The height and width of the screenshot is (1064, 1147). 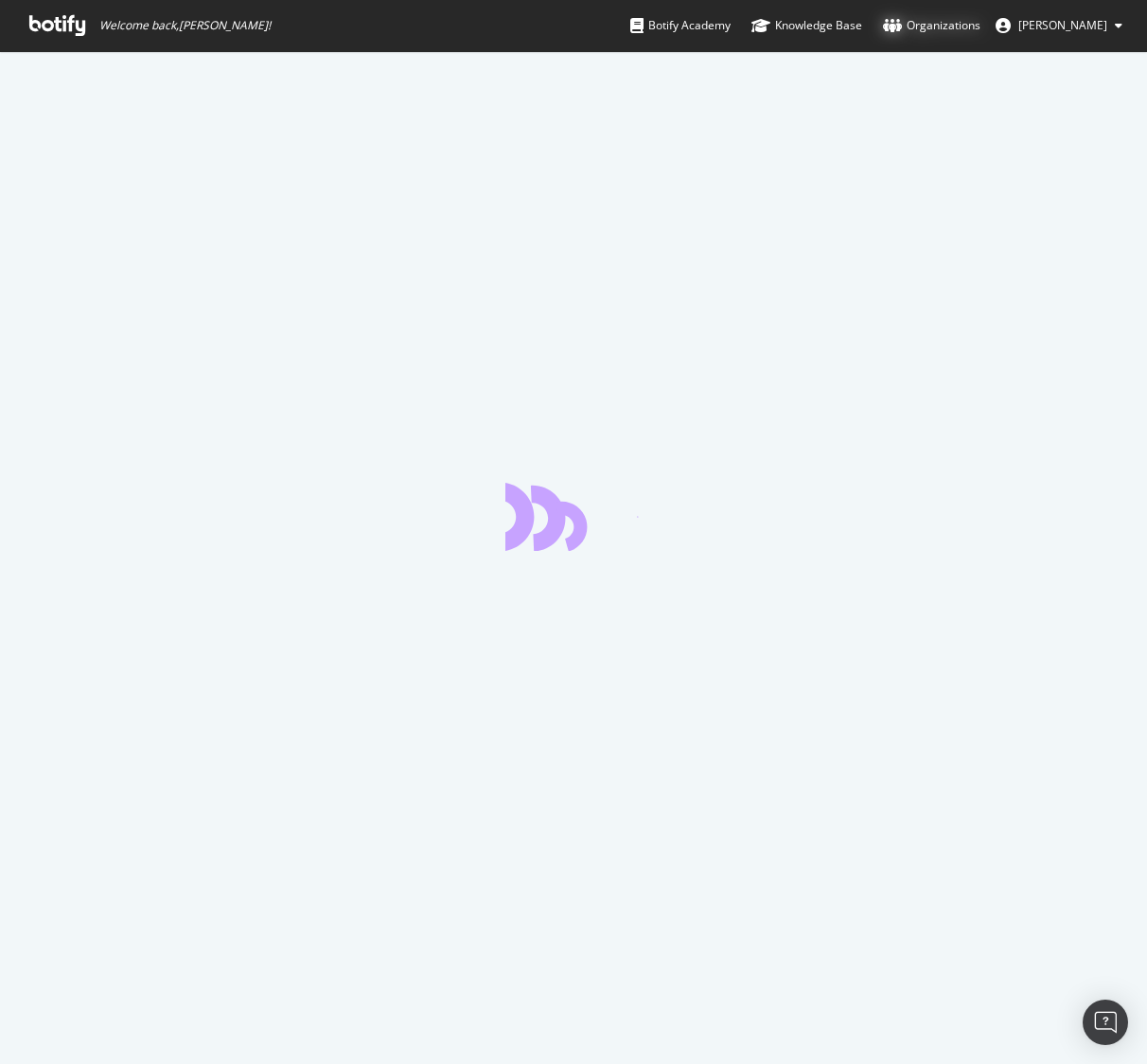 I want to click on div: Organizations, so click(x=932, y=25).